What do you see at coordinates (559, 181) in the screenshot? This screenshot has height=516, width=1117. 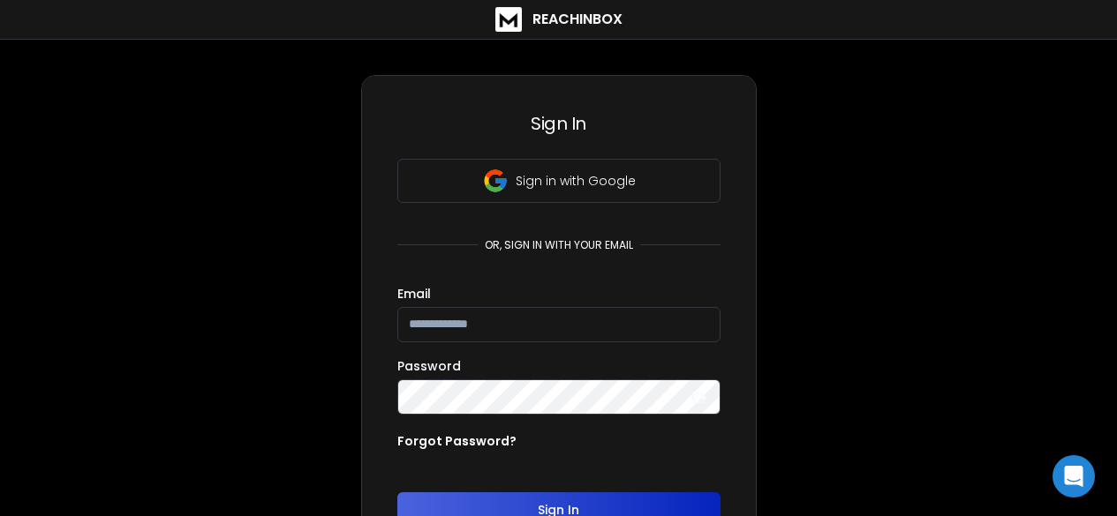 I see `button: Sign in with Google` at bounding box center [559, 181].